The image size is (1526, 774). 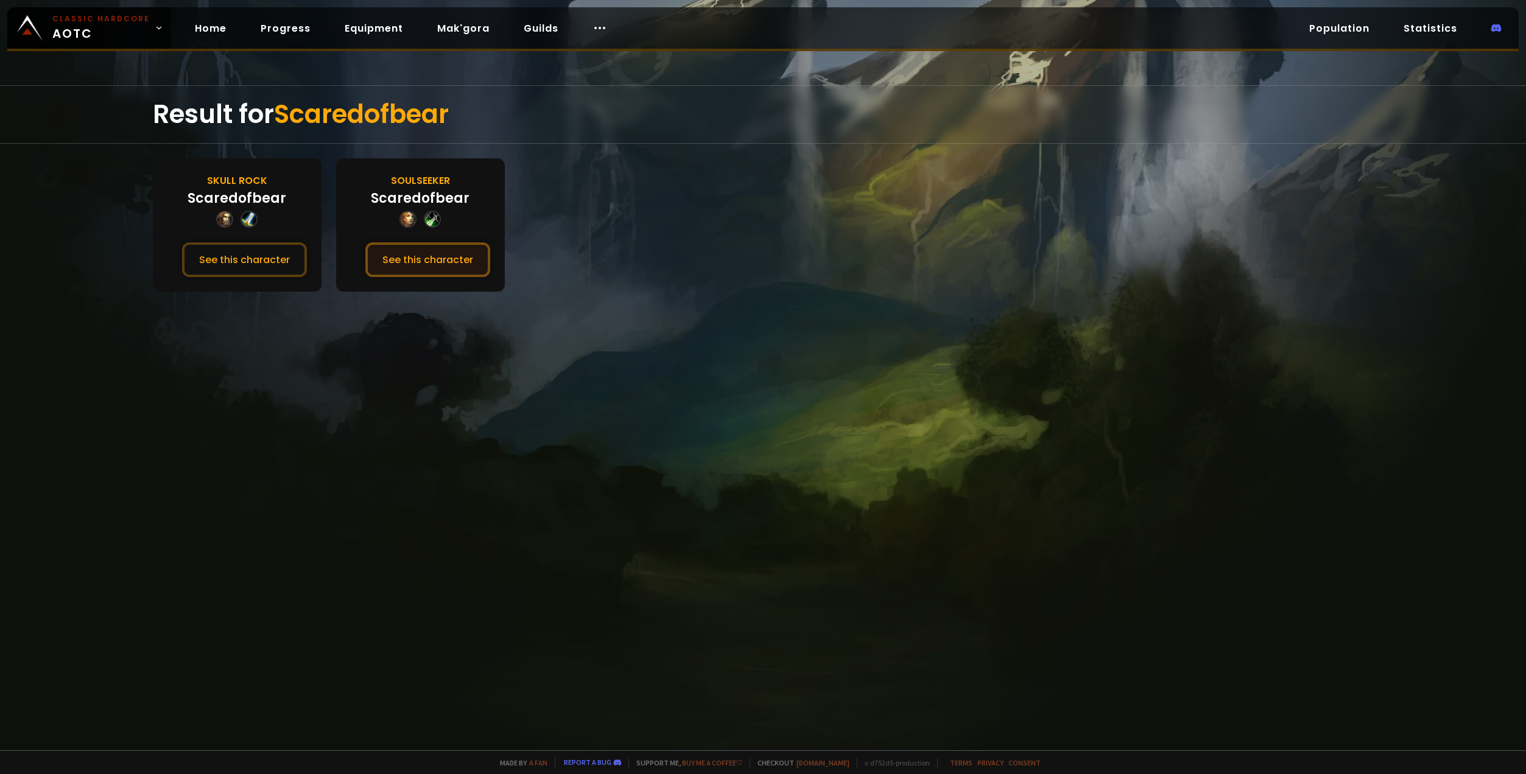 I want to click on span: Scaredofbear, so click(x=361, y=114).